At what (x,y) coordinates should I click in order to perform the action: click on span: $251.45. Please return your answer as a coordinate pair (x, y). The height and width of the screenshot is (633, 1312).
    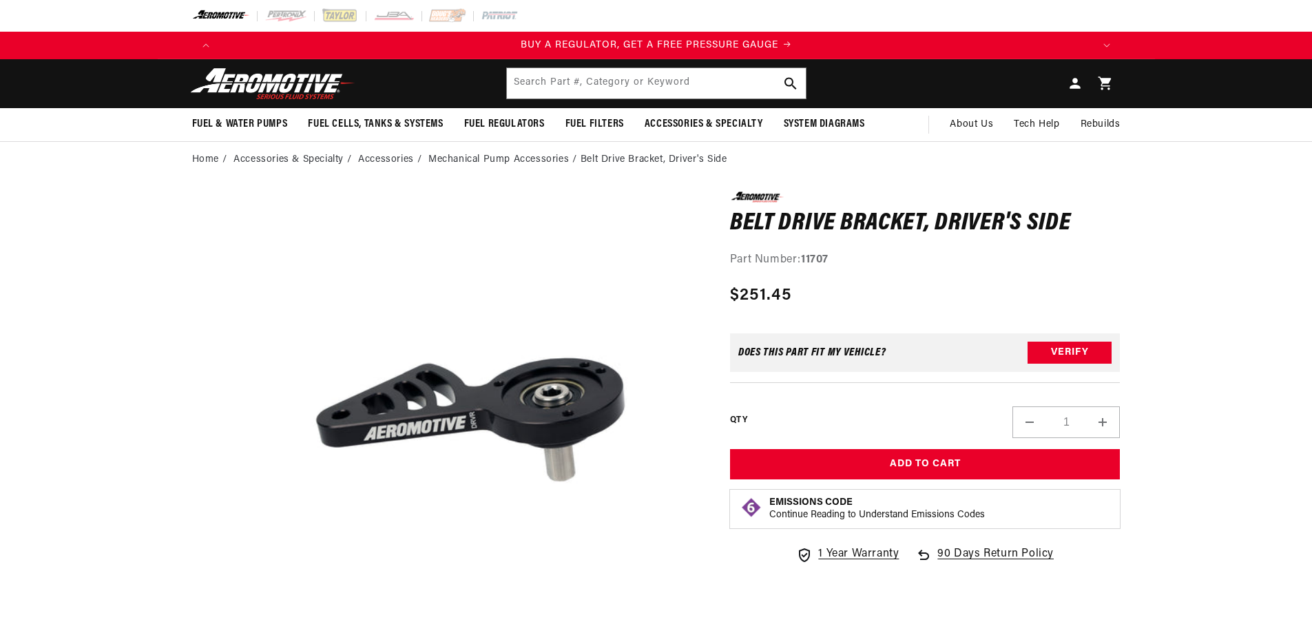
    Looking at the image, I should click on (760, 295).